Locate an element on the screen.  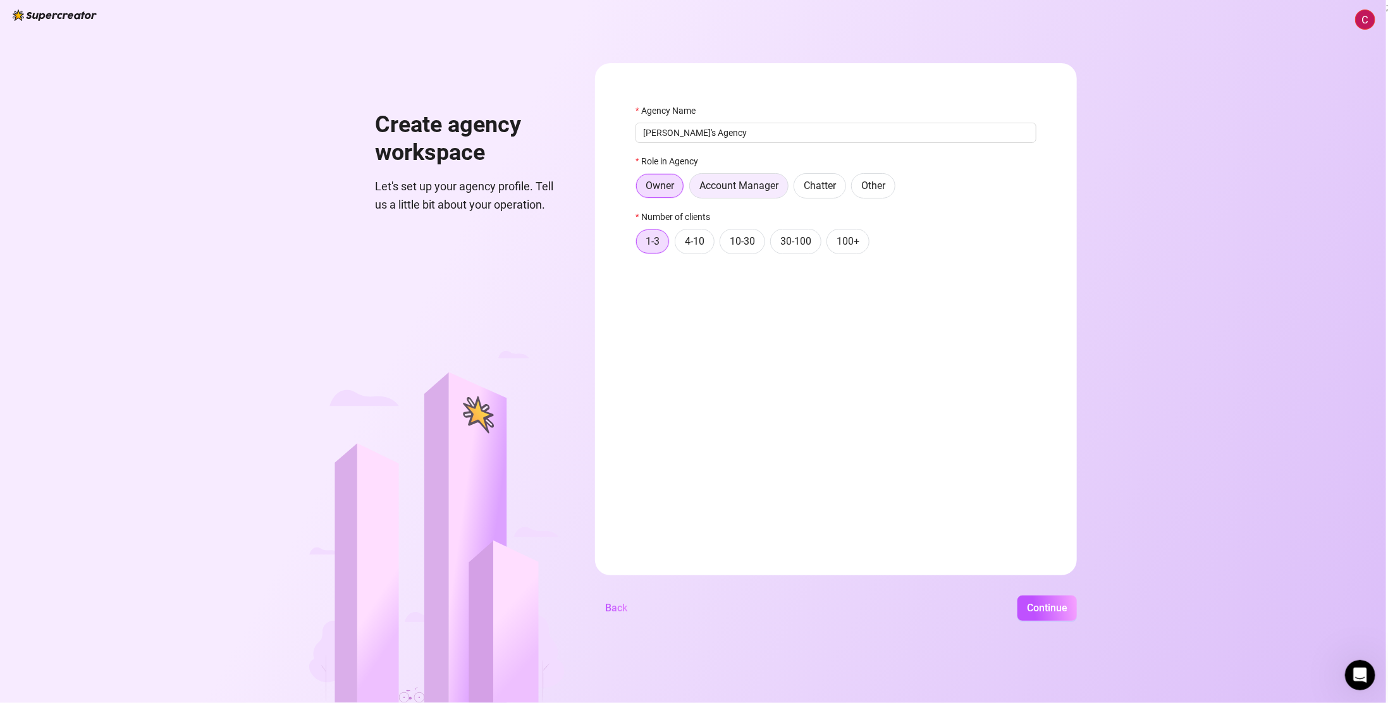
span: Let's set up your agency profile. Tell us a little bit about your operation. is located at coordinates (470, 195).